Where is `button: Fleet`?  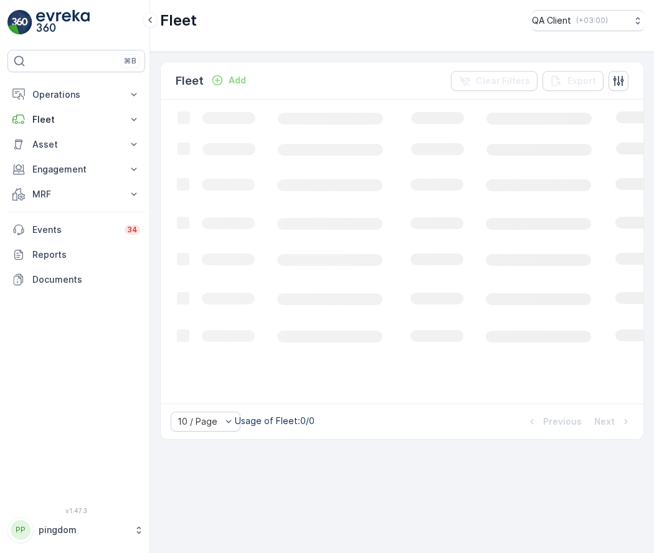 button: Fleet is located at coordinates (76, 120).